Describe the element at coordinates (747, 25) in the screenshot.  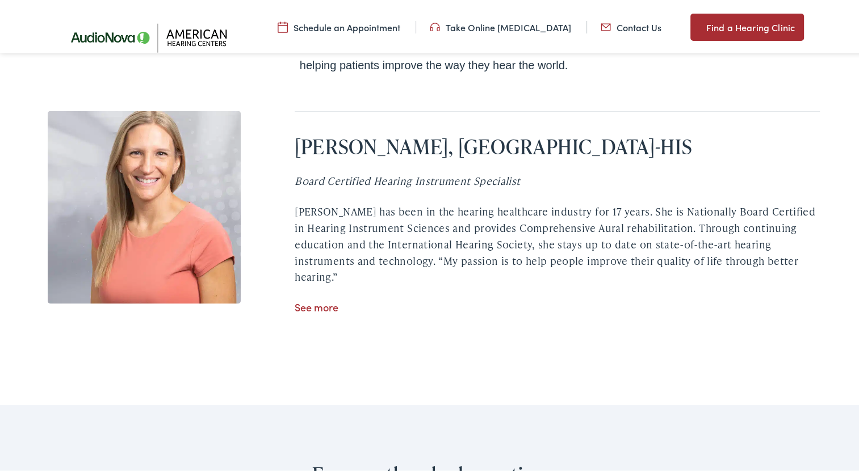
I see `a: Find a Hearing Clinic` at that location.